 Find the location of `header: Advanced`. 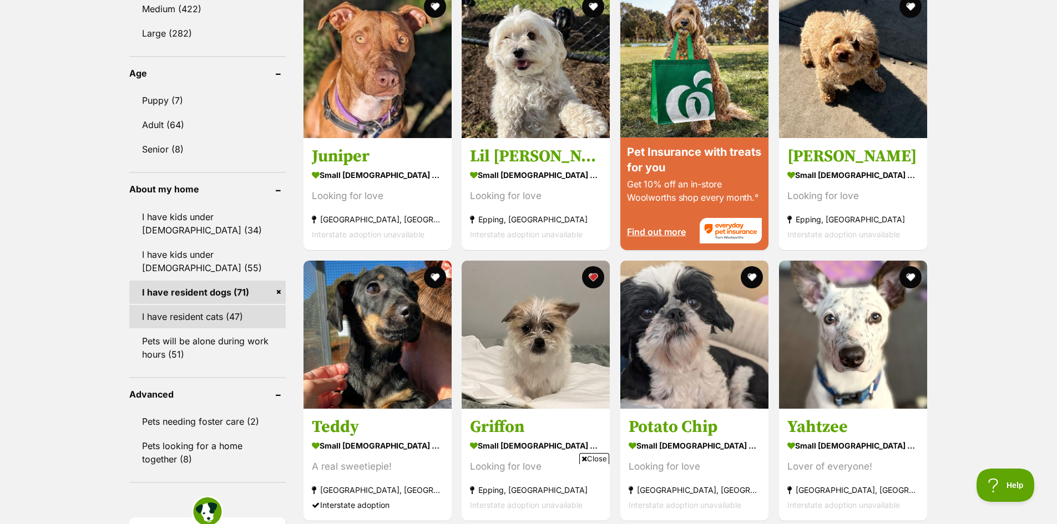

header: Advanced is located at coordinates (207, 394).